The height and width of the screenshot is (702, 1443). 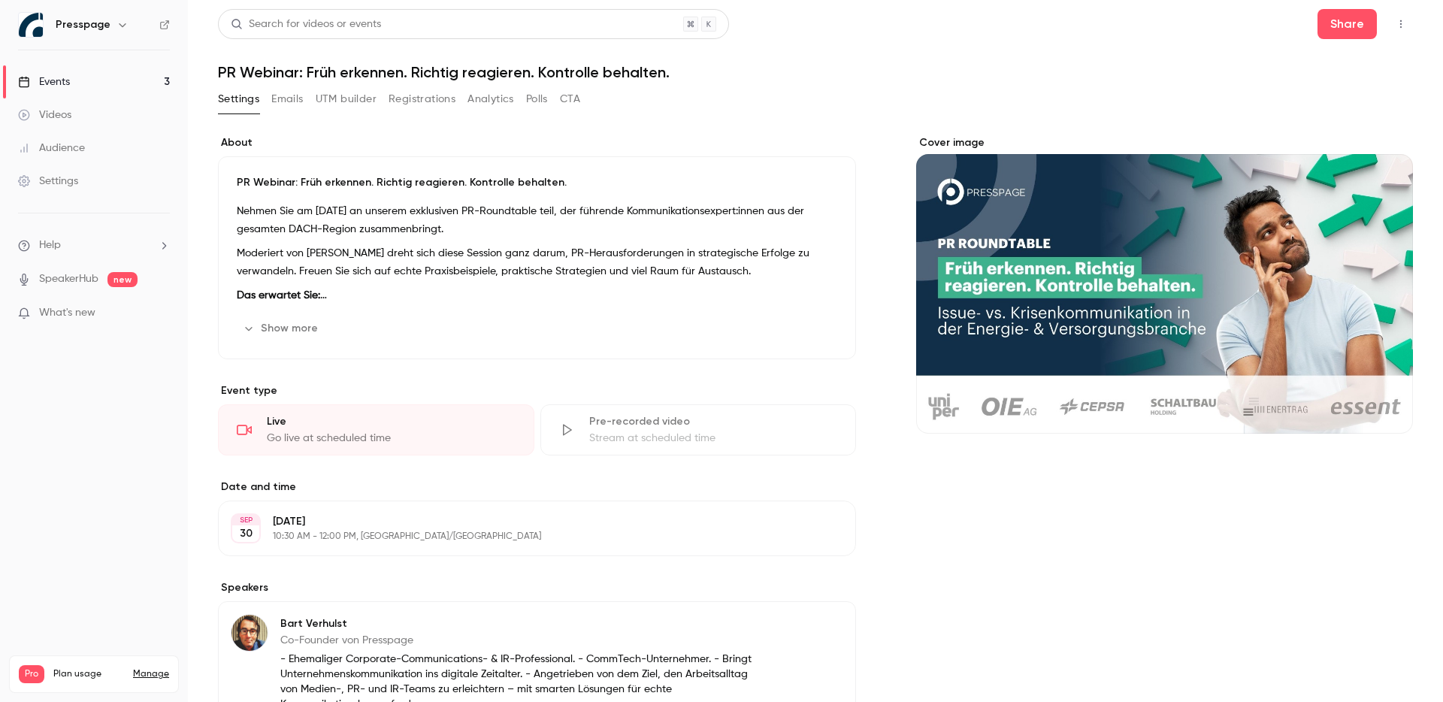 What do you see at coordinates (32, 674) in the screenshot?
I see `span: Pro` at bounding box center [32, 674].